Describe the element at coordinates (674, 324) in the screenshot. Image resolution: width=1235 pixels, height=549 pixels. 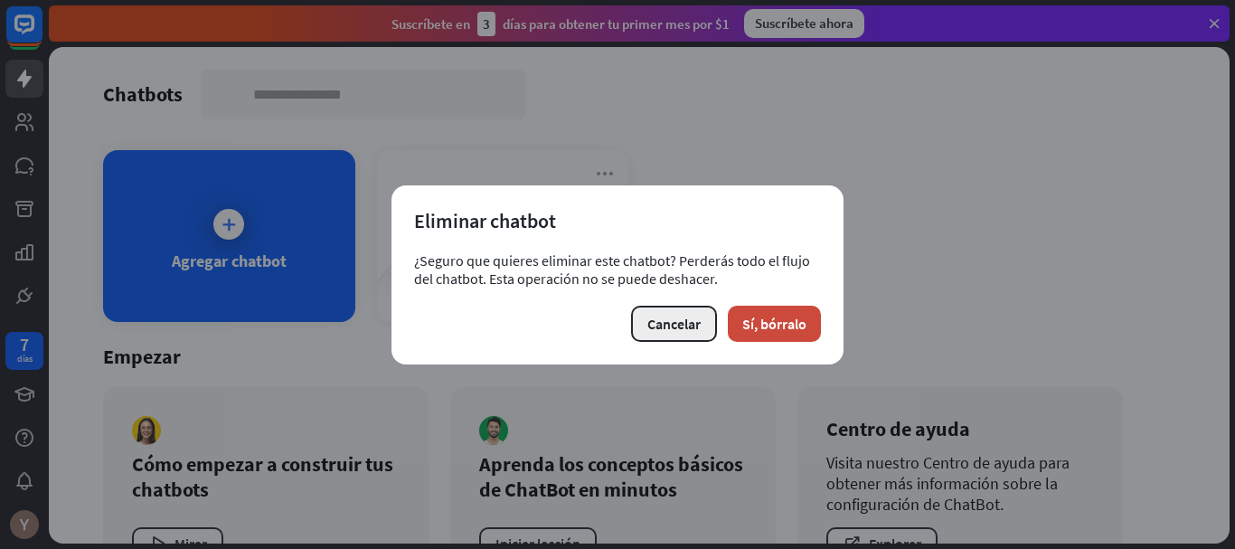
I see `button: Cancelar` at that location.